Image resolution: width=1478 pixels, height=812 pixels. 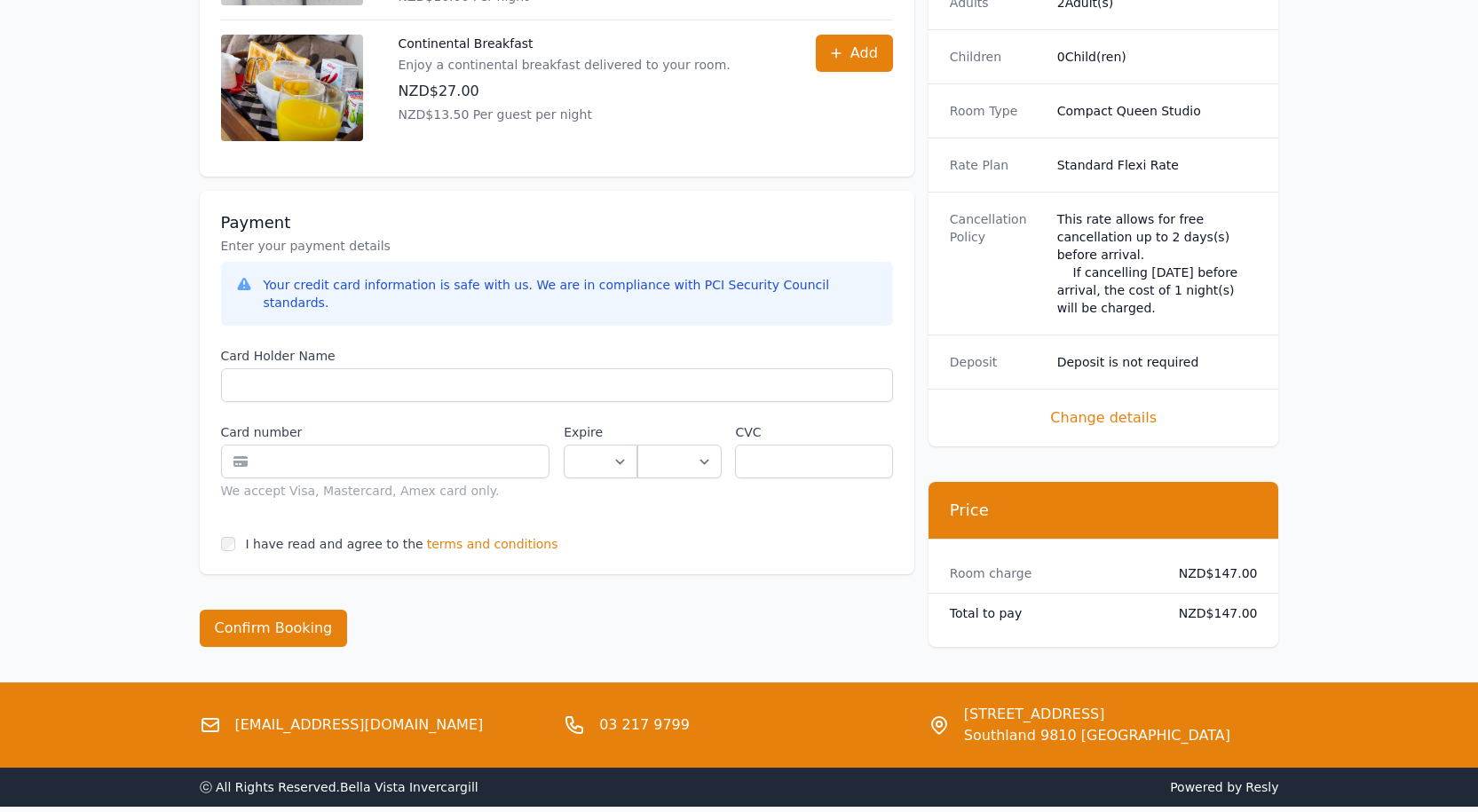 I want to click on dd: 0 Child(ren), so click(x=1158, y=57).